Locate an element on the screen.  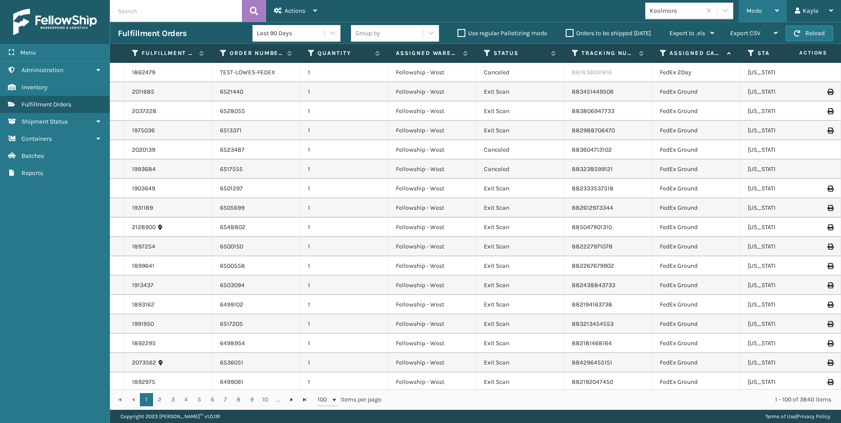
span: Export CSV is located at coordinates (746, 33).